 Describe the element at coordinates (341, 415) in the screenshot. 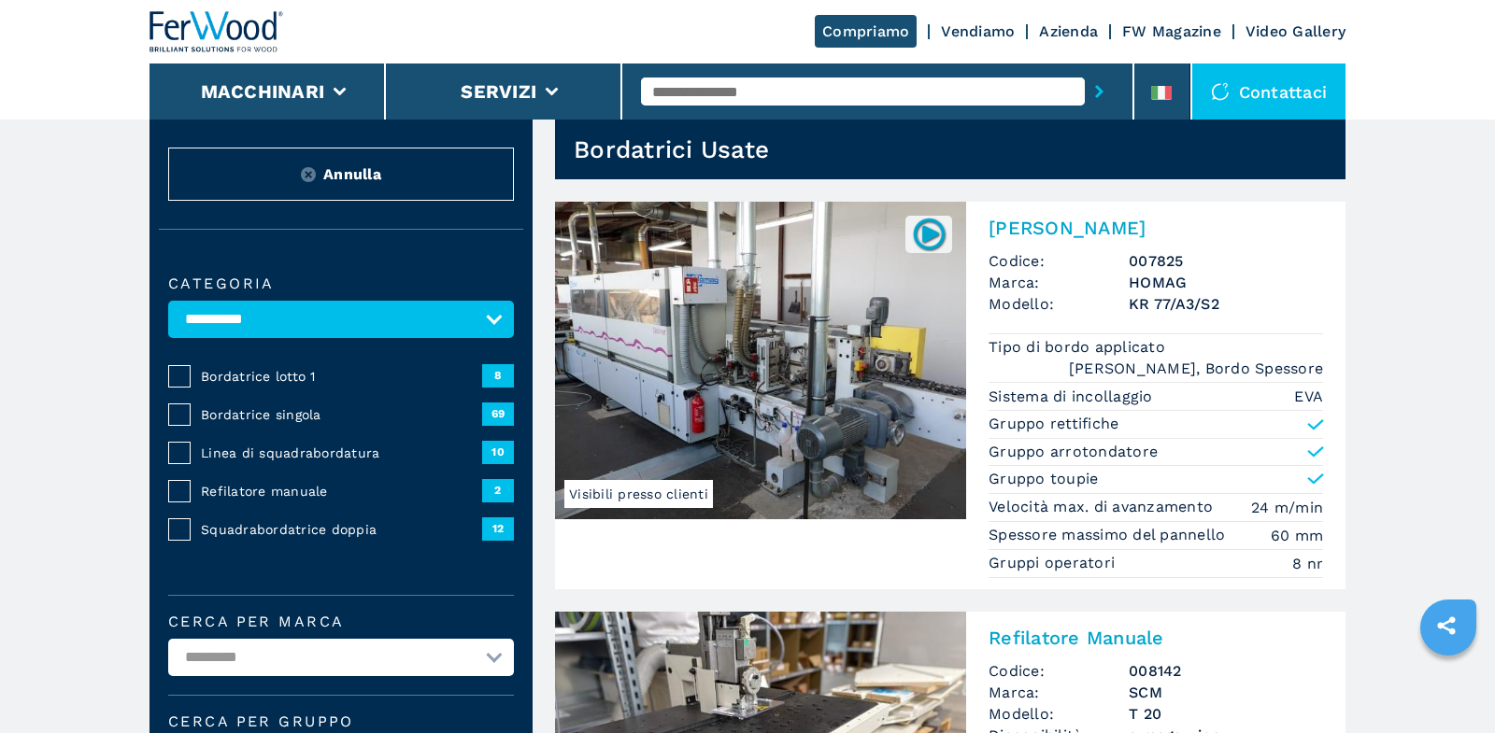

I see `span: Bordatrice singola` at that location.